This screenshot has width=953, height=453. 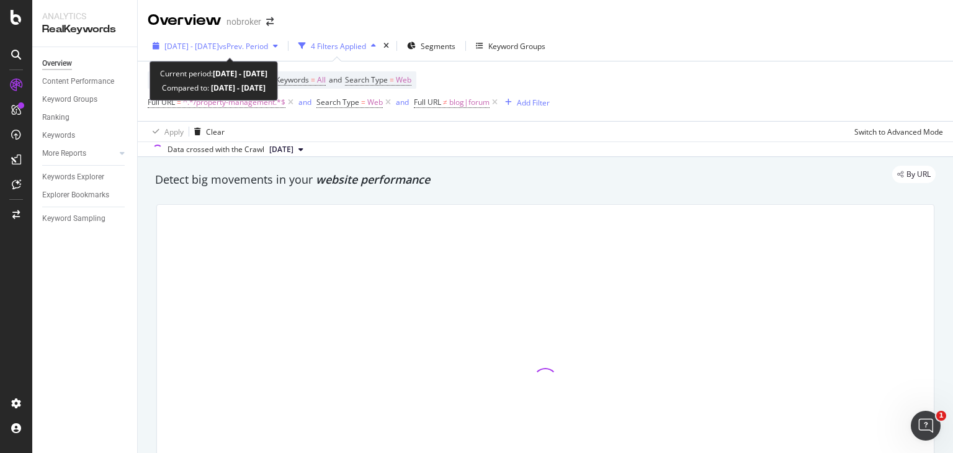 I want to click on button: Clear, so click(x=207, y=131).